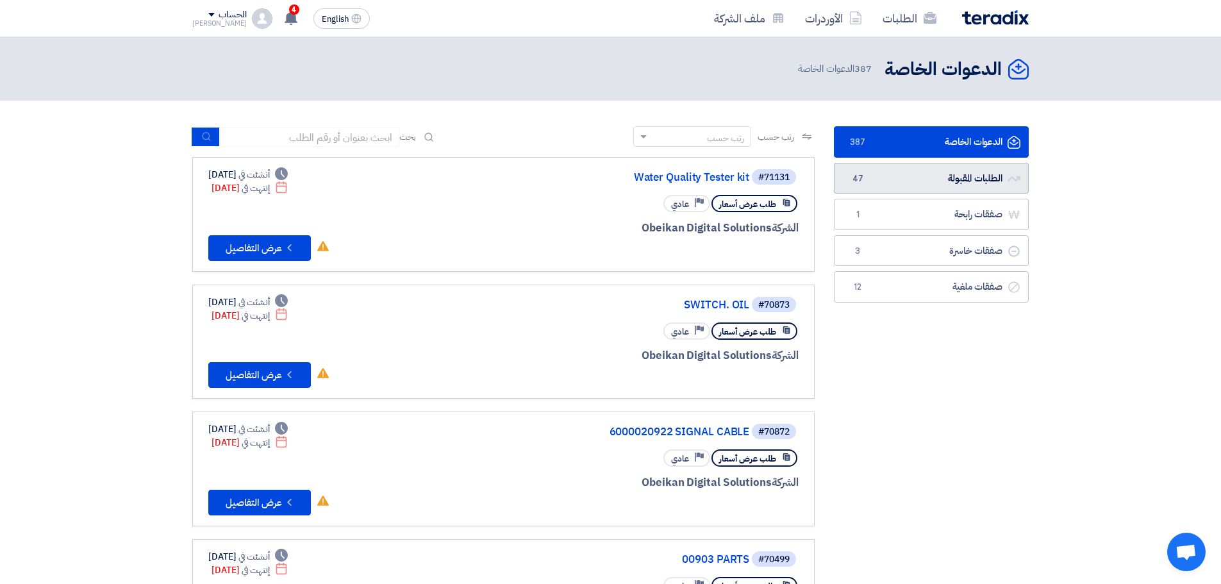 The width and height of the screenshot is (1221, 584). I want to click on input: ابحث بعنوان أو رقم الطلب, so click(310, 137).